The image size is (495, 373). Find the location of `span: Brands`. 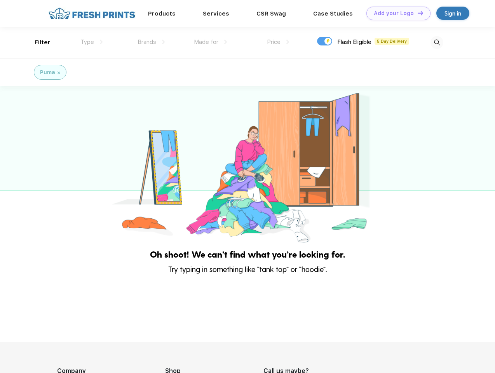

span: Brands is located at coordinates (147, 42).